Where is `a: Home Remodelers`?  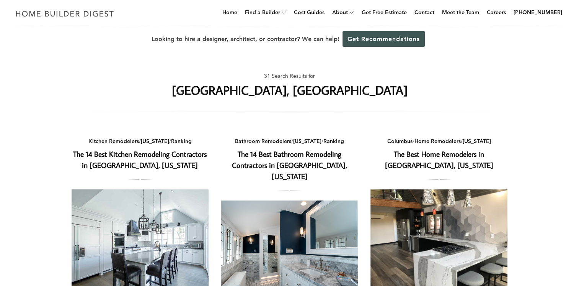 a: Home Remodelers is located at coordinates (438, 141).